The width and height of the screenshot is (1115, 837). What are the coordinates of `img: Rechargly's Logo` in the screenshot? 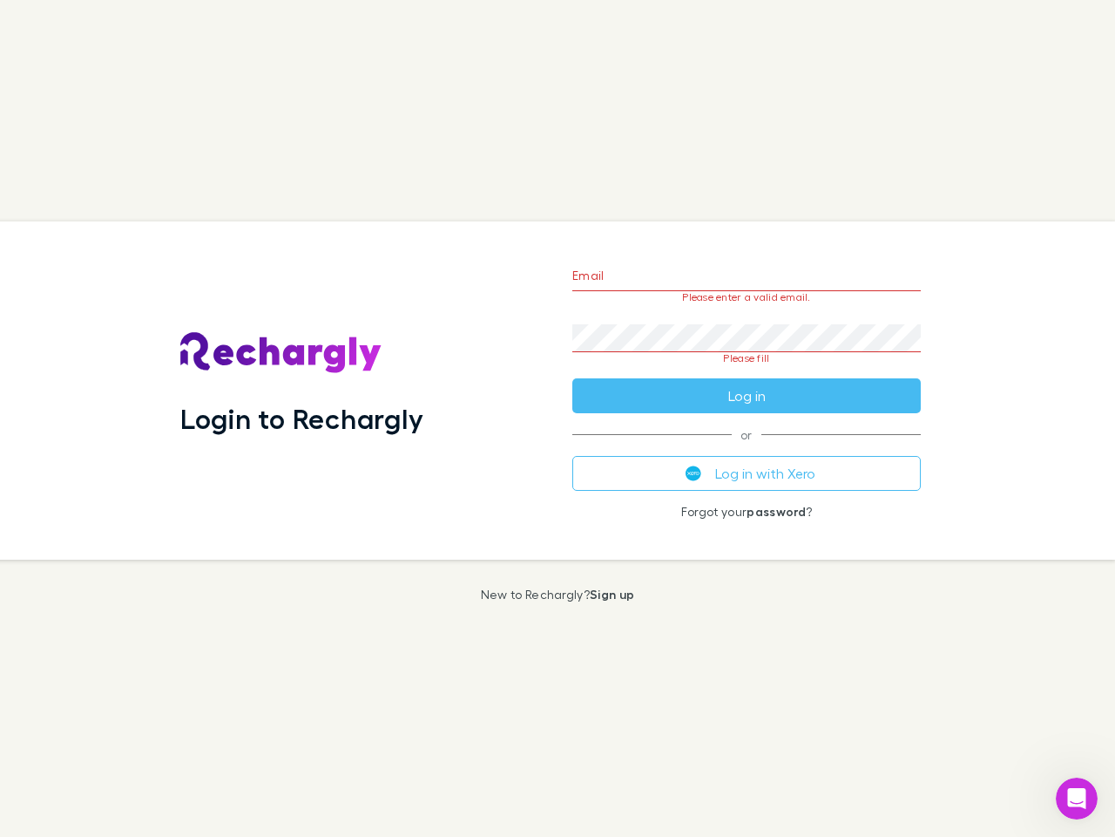 It's located at (281, 353).